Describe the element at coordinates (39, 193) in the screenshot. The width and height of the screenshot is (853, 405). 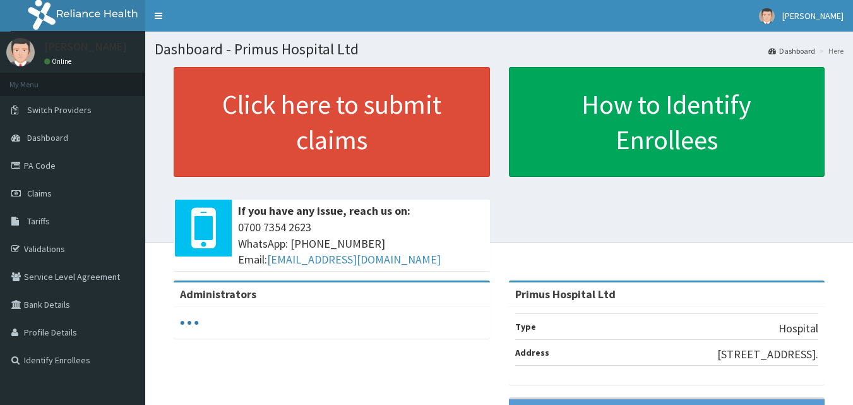
I see `span: Claims` at that location.